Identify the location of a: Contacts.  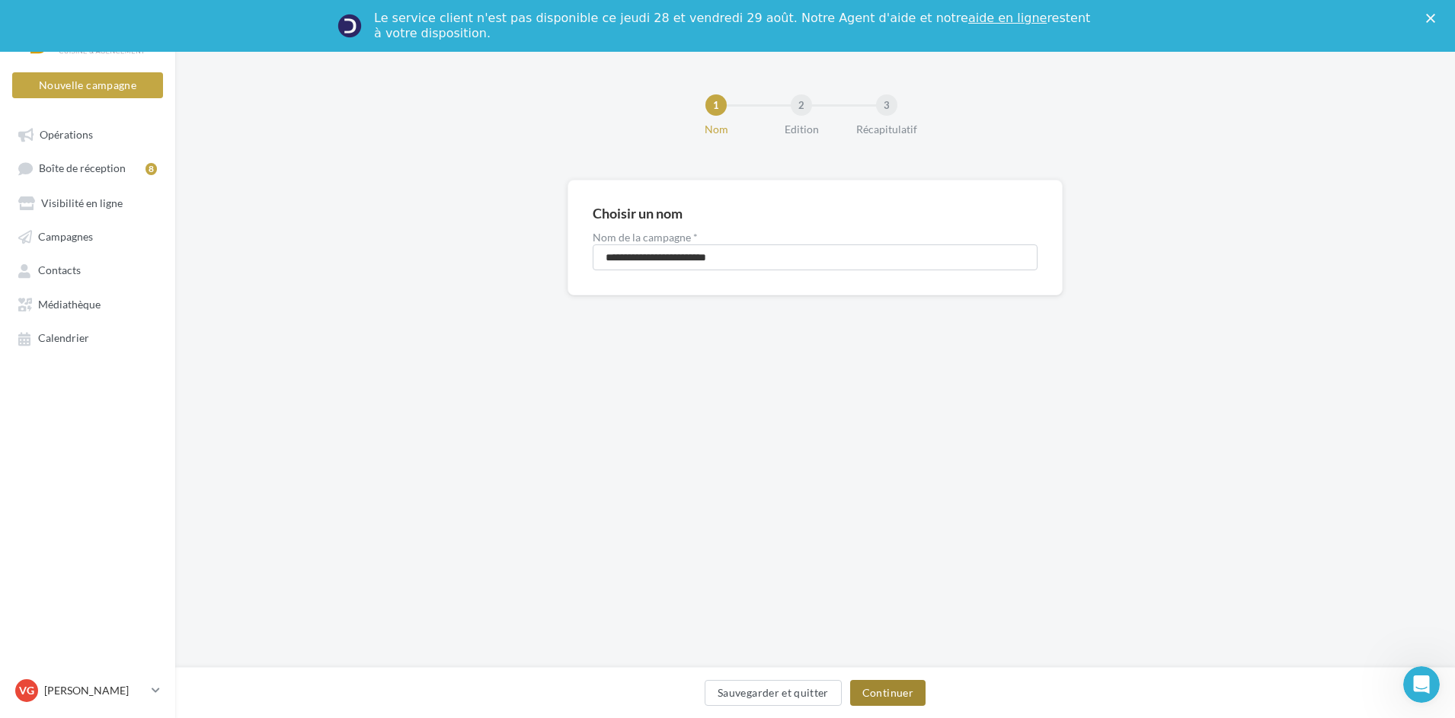
(88, 270).